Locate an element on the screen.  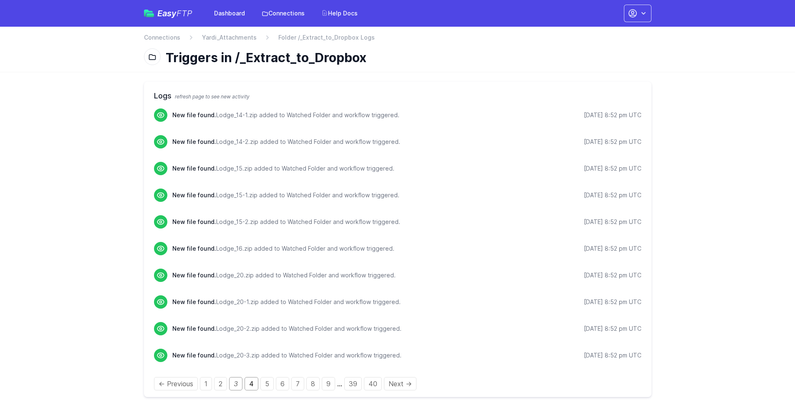
p: Lodge_20-3.zip added to Watched Folder and workflow triggered. is located at coordinates (287, 356).